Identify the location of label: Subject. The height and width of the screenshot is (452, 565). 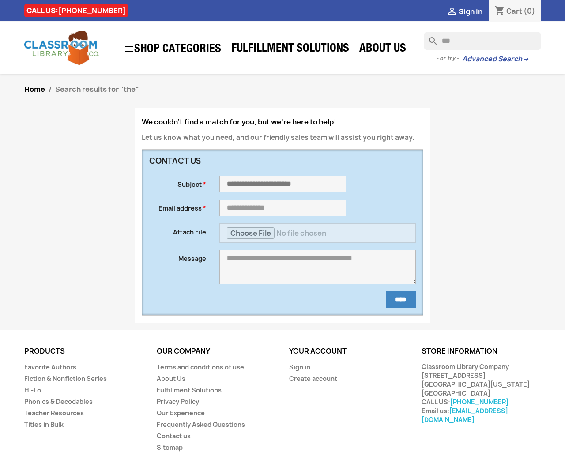
(178, 182).